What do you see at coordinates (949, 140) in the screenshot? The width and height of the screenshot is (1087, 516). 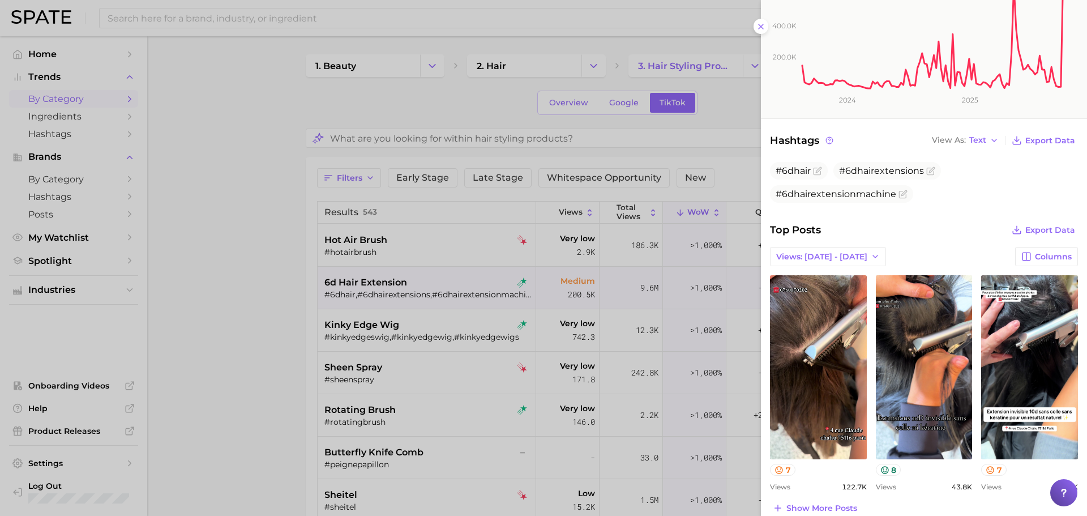 I see `span: View As` at bounding box center [949, 140].